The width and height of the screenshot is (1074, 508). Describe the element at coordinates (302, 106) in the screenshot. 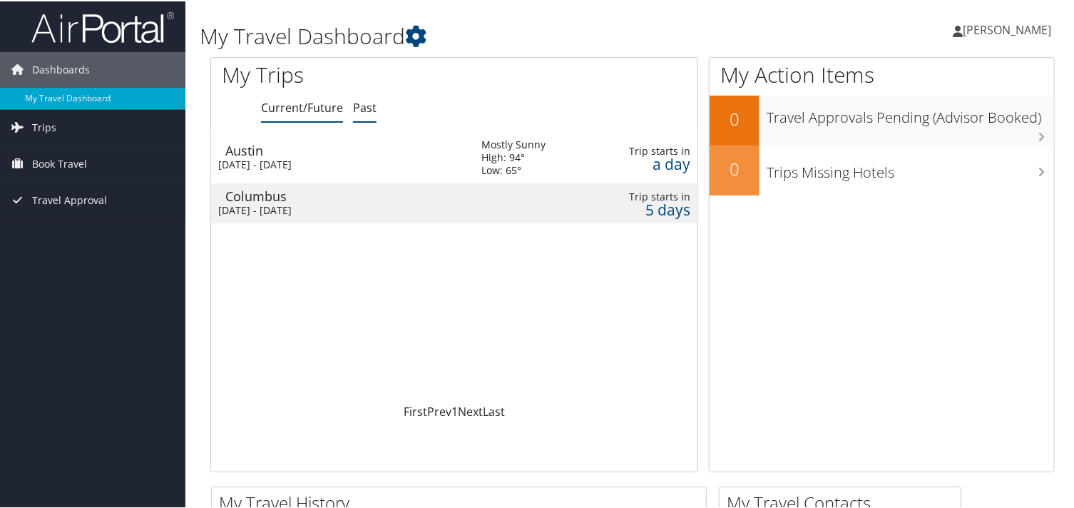

I see `a: Current/Future` at that location.